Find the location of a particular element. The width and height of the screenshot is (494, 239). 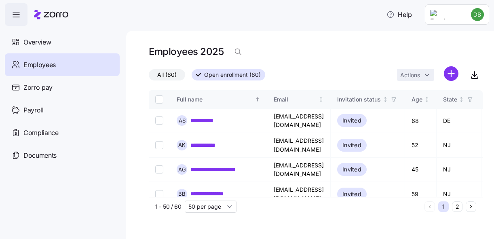

td: 68 is located at coordinates (421, 121).